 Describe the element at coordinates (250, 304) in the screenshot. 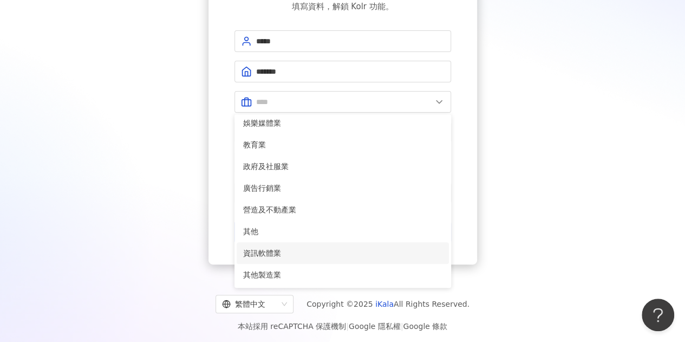

I see `div: 繁體中文` at that location.